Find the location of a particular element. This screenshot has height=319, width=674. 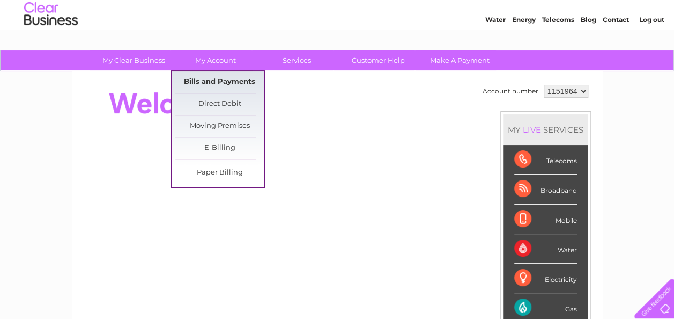

div: MY SERVICES is located at coordinates (546, 129).